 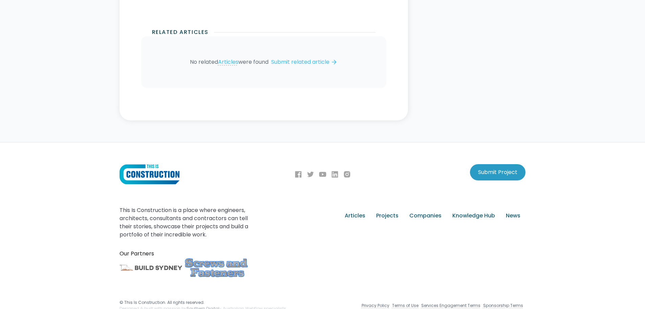 What do you see at coordinates (185, 222) in the screenshot?
I see `div: This Is Construction is a place where engineers, architects, consultants and contractors can tell...` at bounding box center [185, 222].